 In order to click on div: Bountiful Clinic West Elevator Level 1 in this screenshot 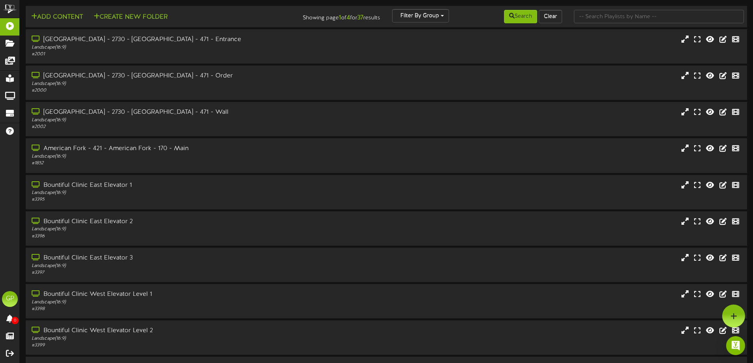, I will do `click(176, 295)`.